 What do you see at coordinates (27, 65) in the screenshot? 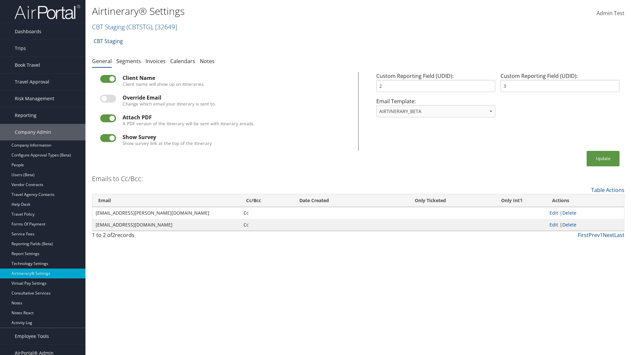
I see `span: Book Travel` at bounding box center [27, 65].